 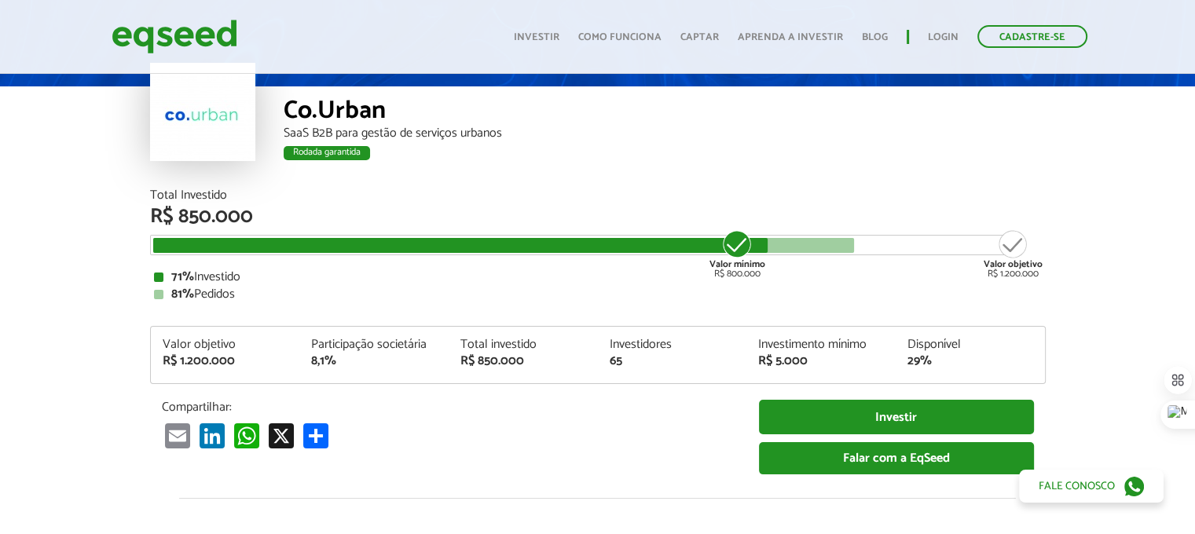 I want to click on div: SaaS B2B para gestão de serviços urbanos, so click(x=665, y=134).